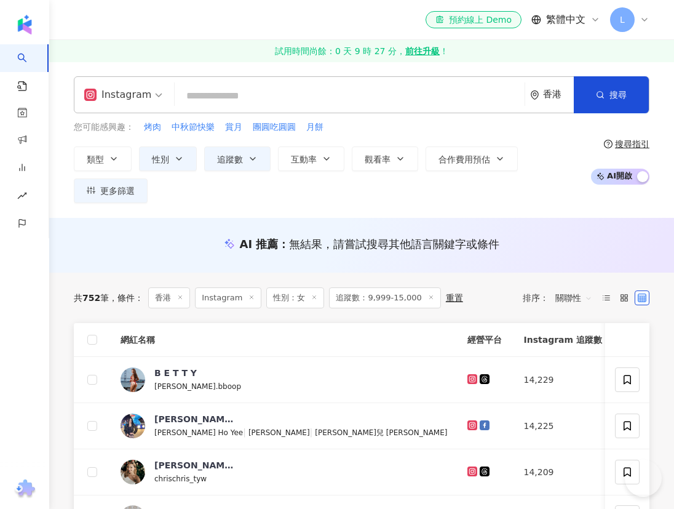 The image size is (674, 509). Describe the element at coordinates (175, 373) in the screenshot. I see `div: B E T T Y` at that location.